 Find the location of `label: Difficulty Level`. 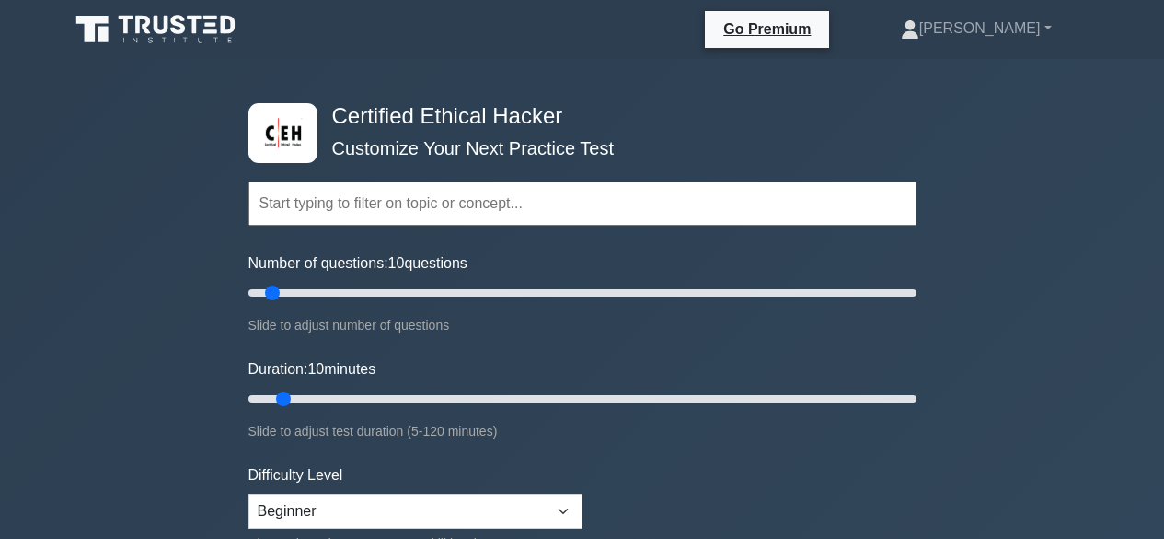

label: Difficulty Level is located at coordinates (295, 475).